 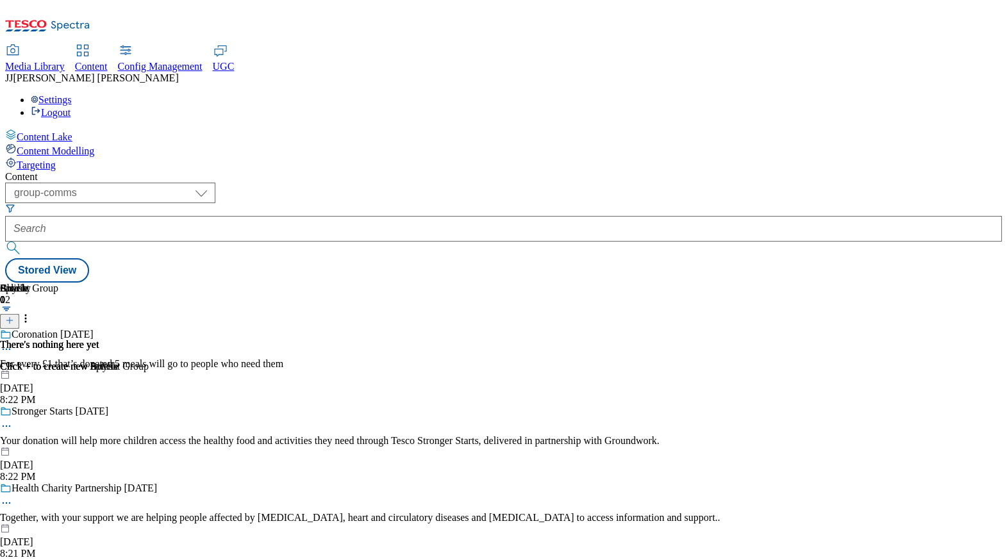 I want to click on a: UGC, so click(x=224, y=59).